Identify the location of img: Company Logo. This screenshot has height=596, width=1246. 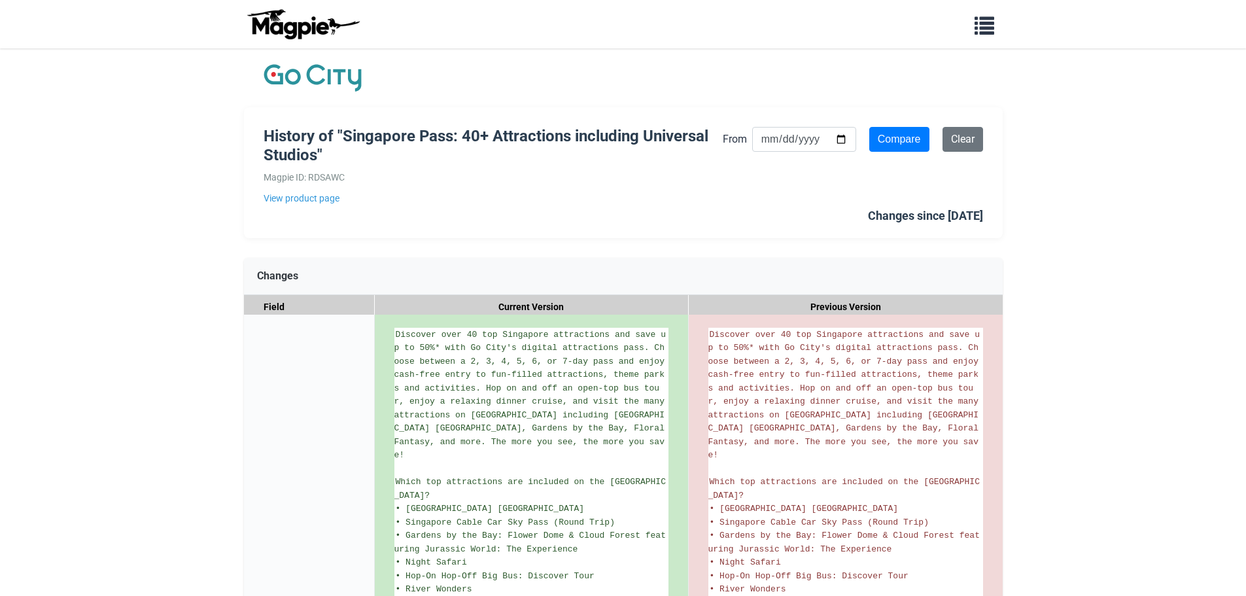
(313, 78).